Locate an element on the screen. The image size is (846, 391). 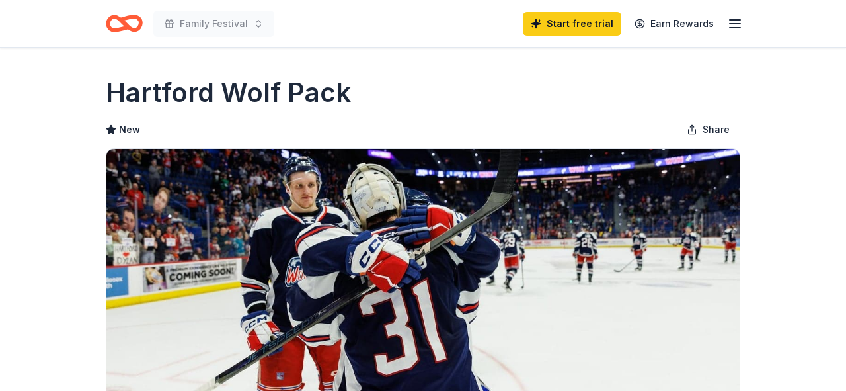
span: New is located at coordinates (130, 130).